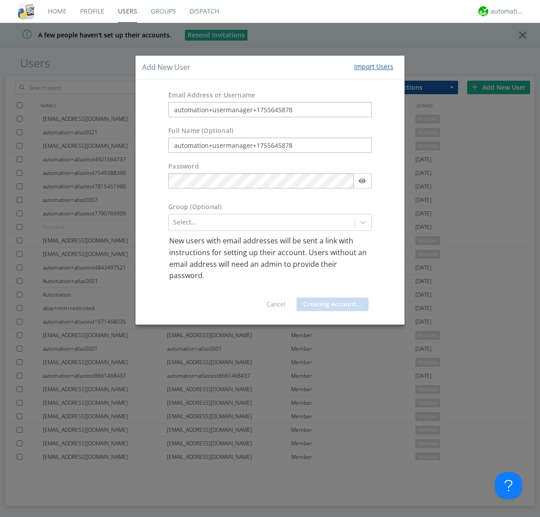 Image resolution: width=540 pixels, height=517 pixels. What do you see at coordinates (184, 167) in the screenshot?
I see `label: Password` at bounding box center [184, 167].